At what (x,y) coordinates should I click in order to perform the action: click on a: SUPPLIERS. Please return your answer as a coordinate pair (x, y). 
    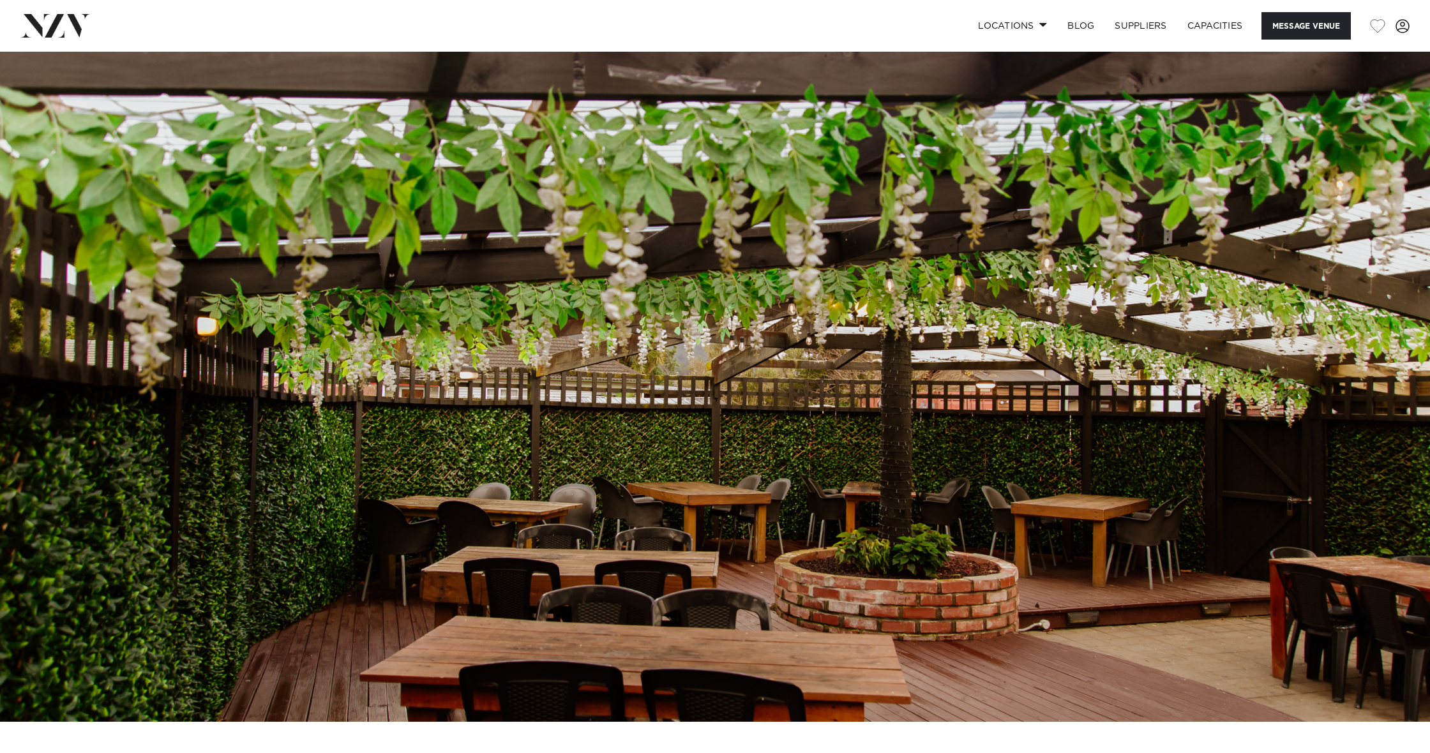
    Looking at the image, I should click on (1140, 26).